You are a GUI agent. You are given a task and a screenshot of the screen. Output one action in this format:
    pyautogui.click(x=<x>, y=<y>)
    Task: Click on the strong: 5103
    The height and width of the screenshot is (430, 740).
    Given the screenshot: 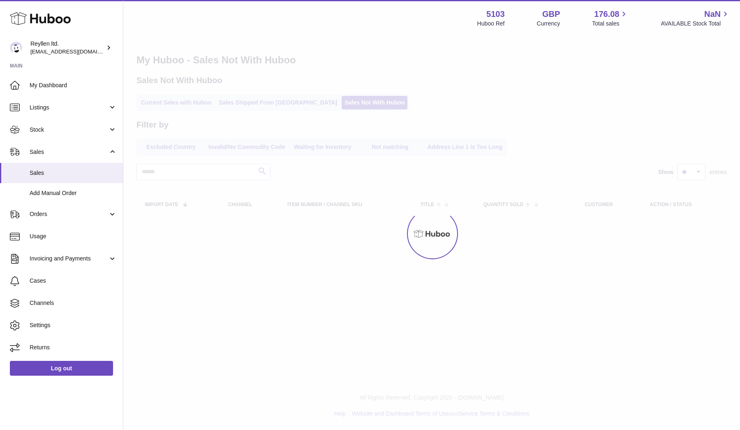 What is the action you would take?
    pyautogui.click(x=496, y=14)
    